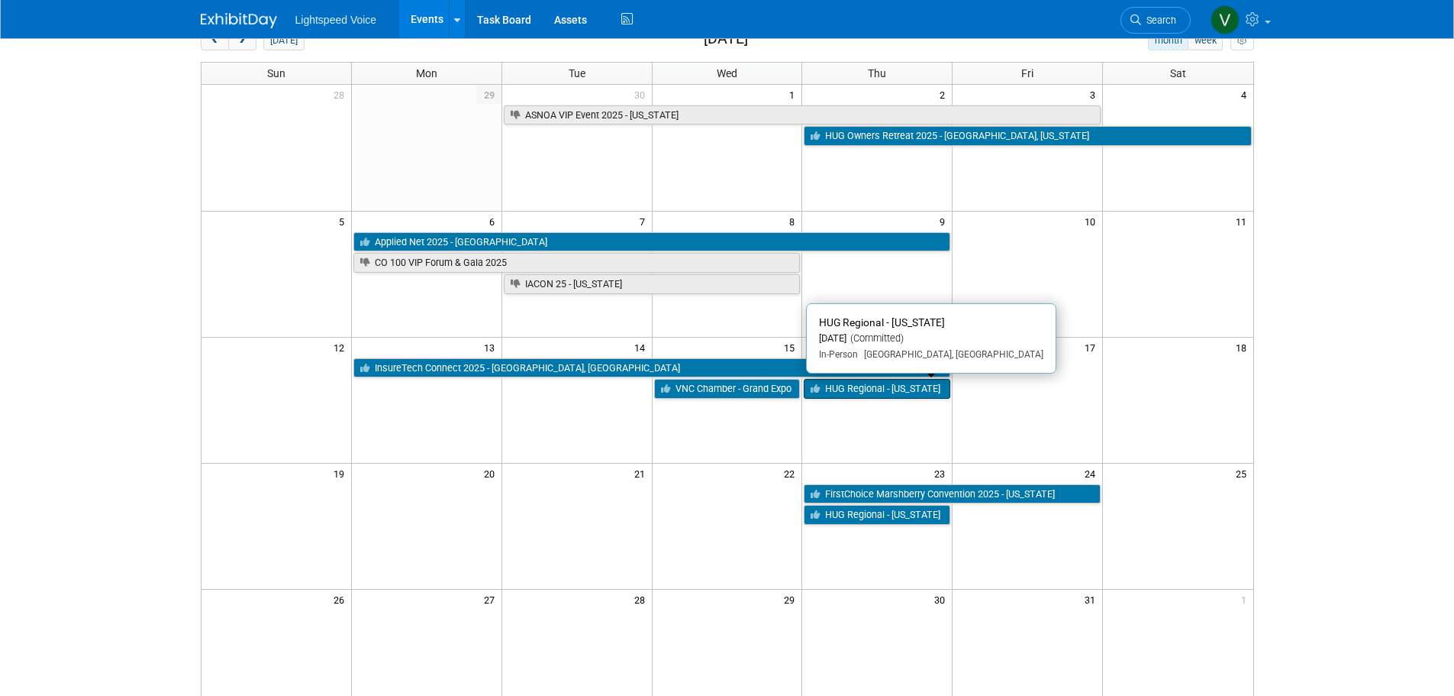  I want to click on span: 17, so click(1093, 347).